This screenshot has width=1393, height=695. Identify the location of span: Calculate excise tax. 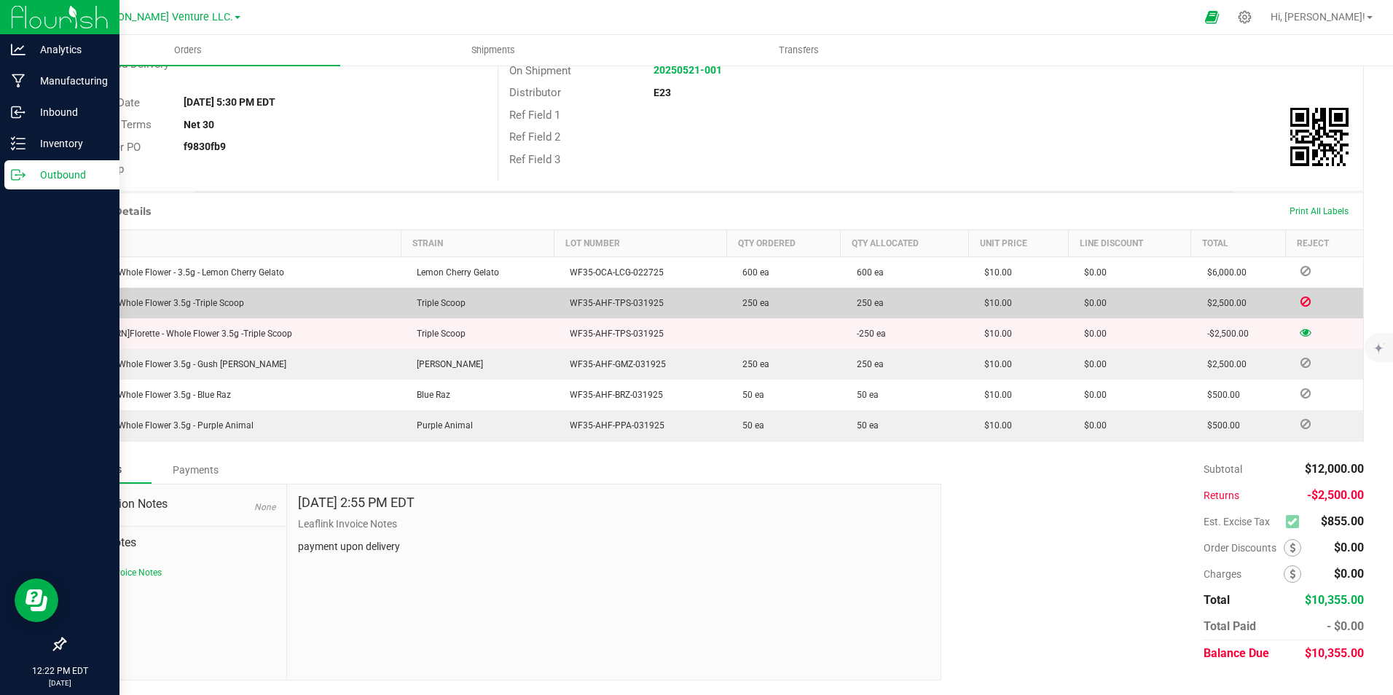
(1296, 521).